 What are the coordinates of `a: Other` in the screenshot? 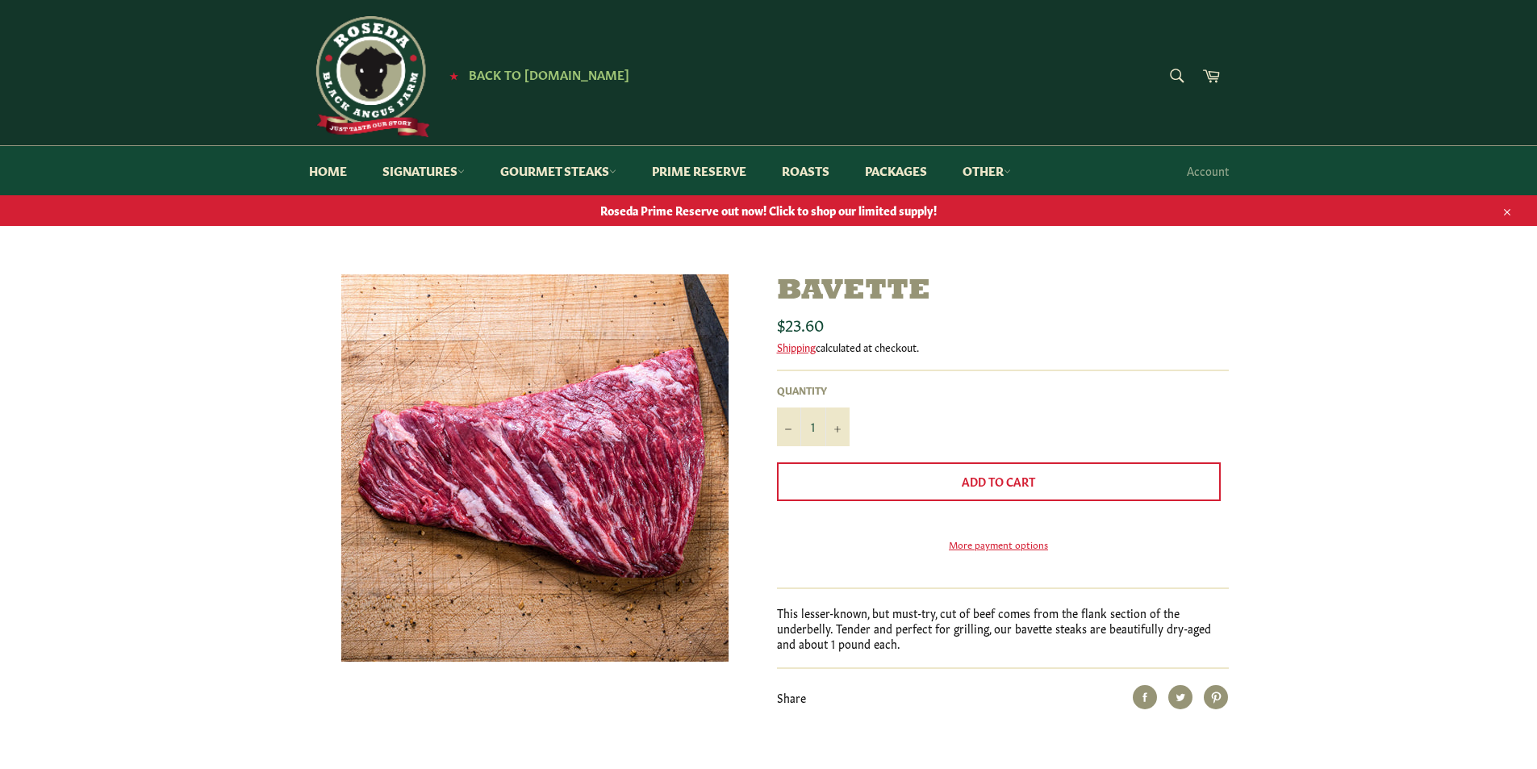 It's located at (987, 170).